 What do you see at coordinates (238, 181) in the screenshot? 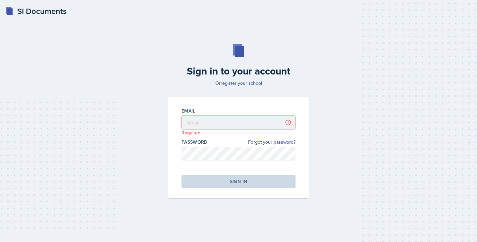
I see `button: Sign in` at bounding box center [238, 181].